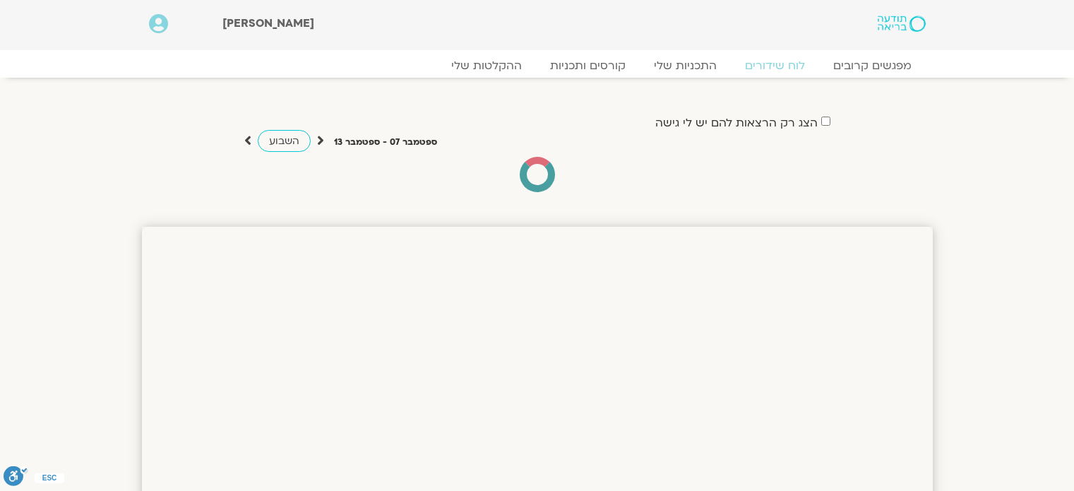 The image size is (1074, 491). Describe the element at coordinates (685, 66) in the screenshot. I see `a: התכניות שלי` at that location.